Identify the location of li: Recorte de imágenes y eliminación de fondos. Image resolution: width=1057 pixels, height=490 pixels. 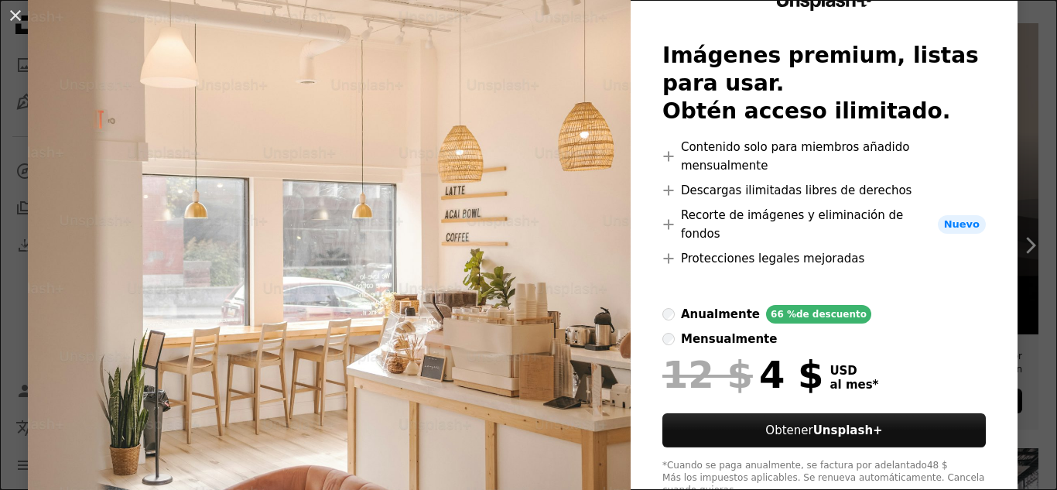
(824, 224).